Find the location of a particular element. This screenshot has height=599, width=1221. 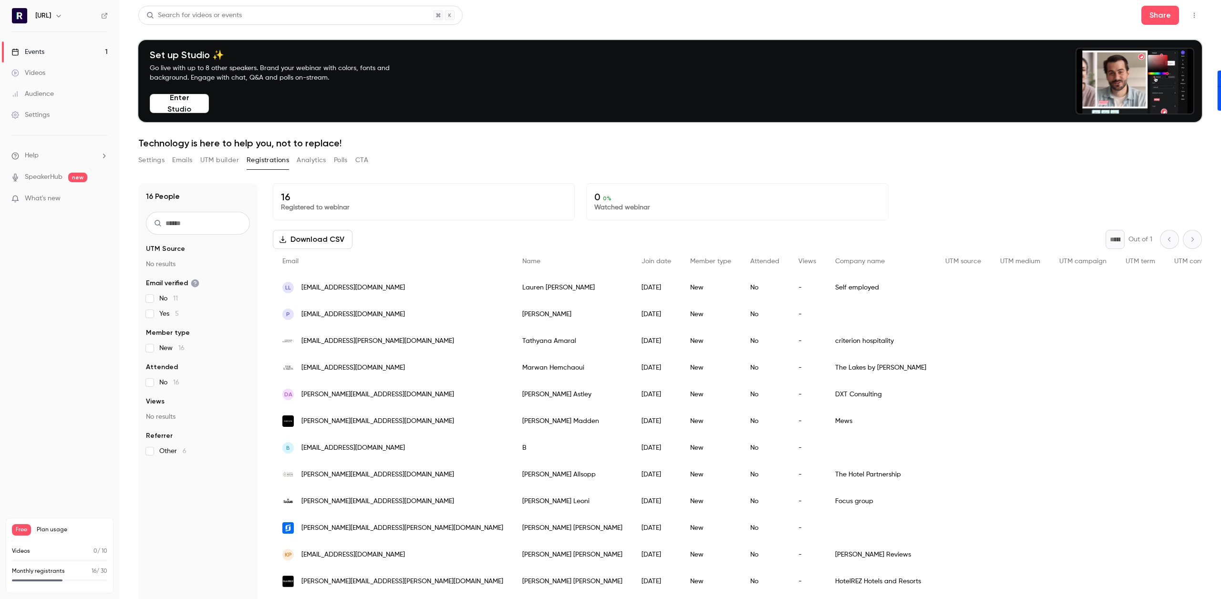

div: B is located at coordinates (572, 448).